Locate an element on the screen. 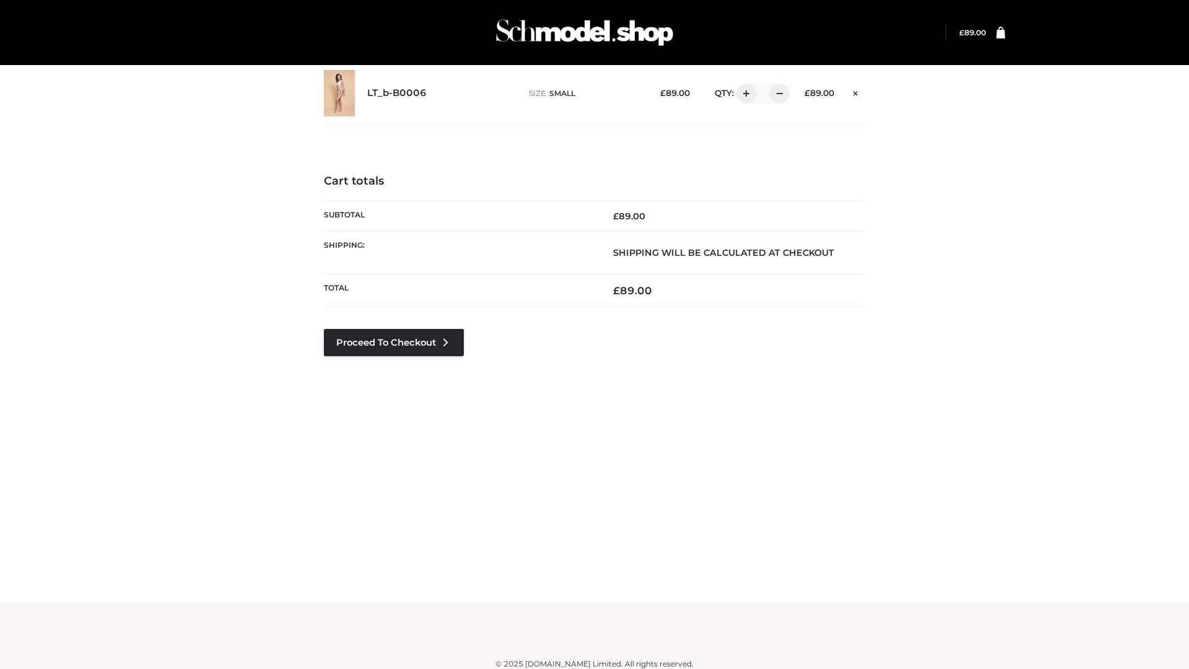  th: Total is located at coordinates (459, 290).